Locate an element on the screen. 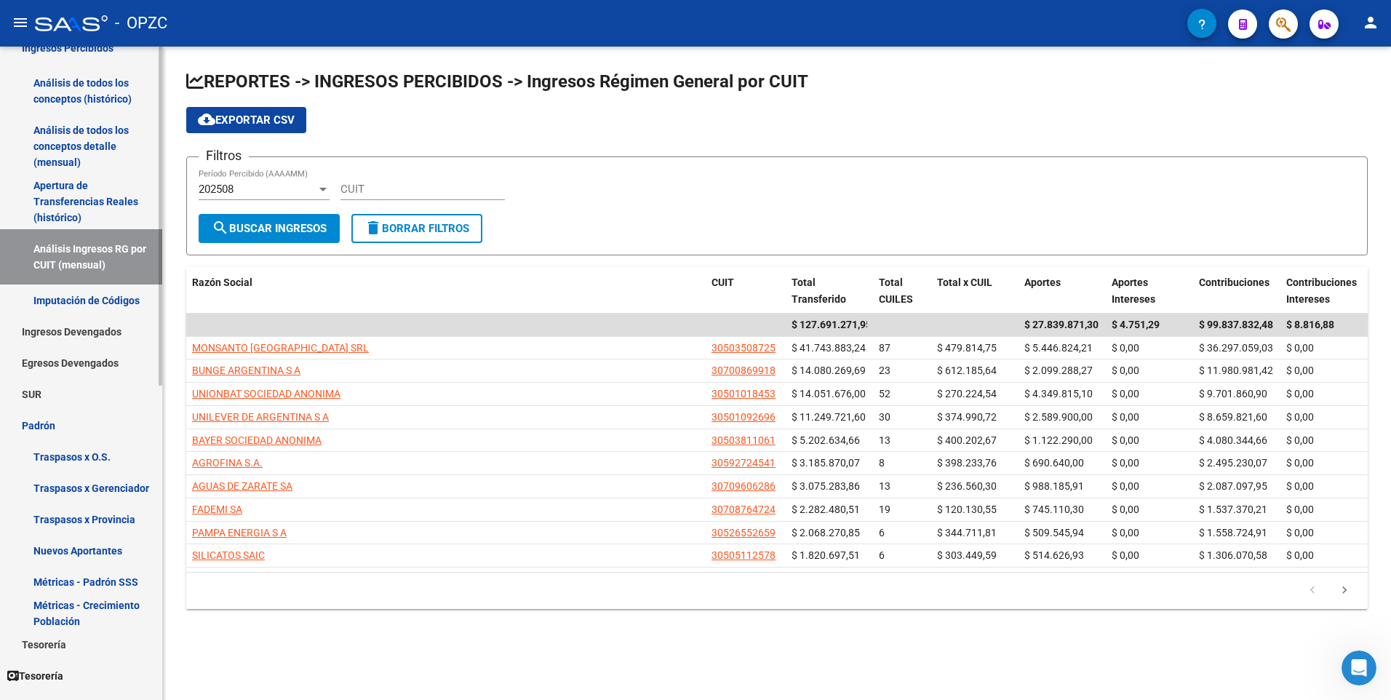 This screenshot has width=1391, height=700. span: $ 36.297.059,03 is located at coordinates (1236, 348).